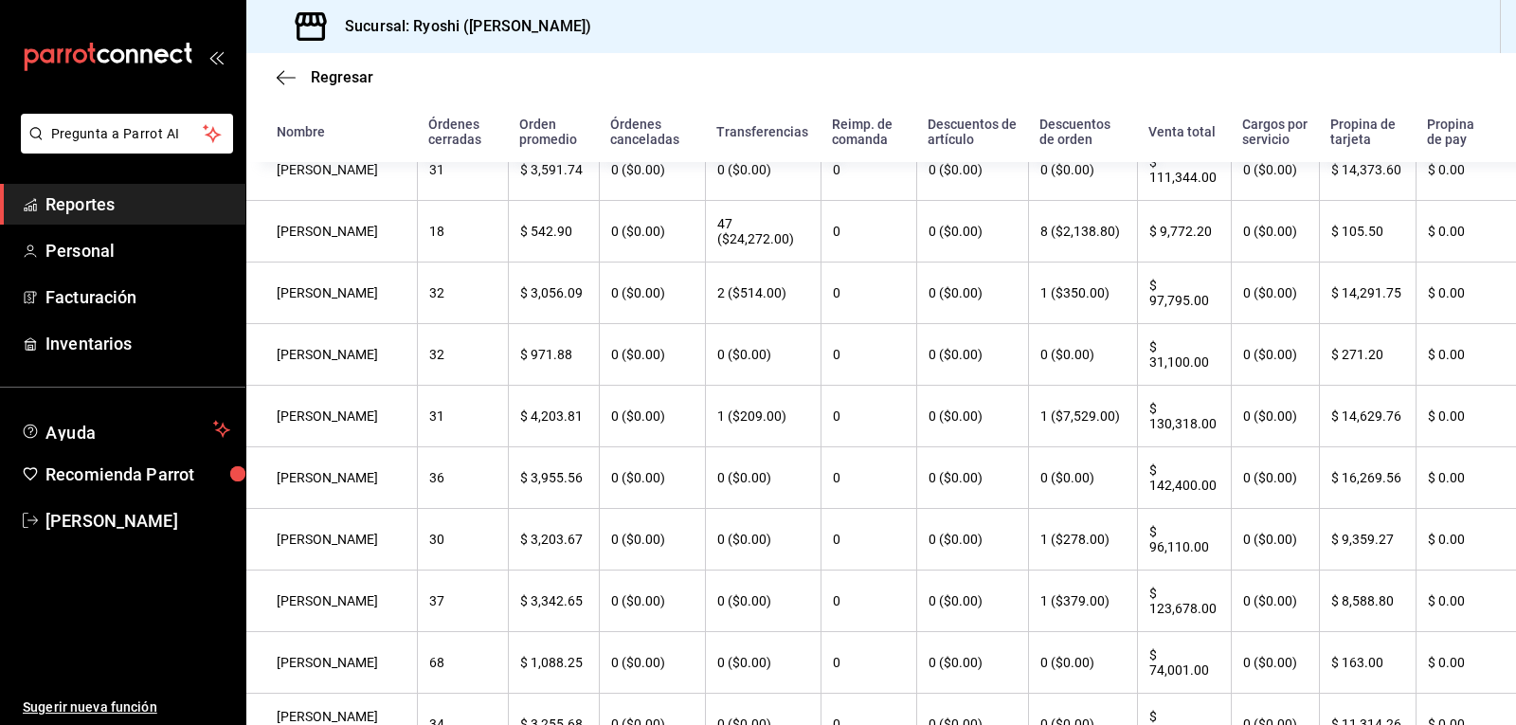 The image size is (1516, 725). What do you see at coordinates (1082, 539) in the screenshot?
I see `th: 1 ($278.00)` at bounding box center [1082, 539].